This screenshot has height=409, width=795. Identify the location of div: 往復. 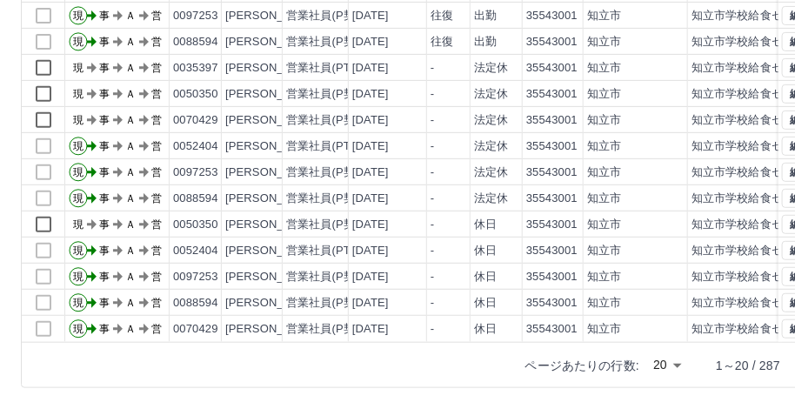
(442, 16).